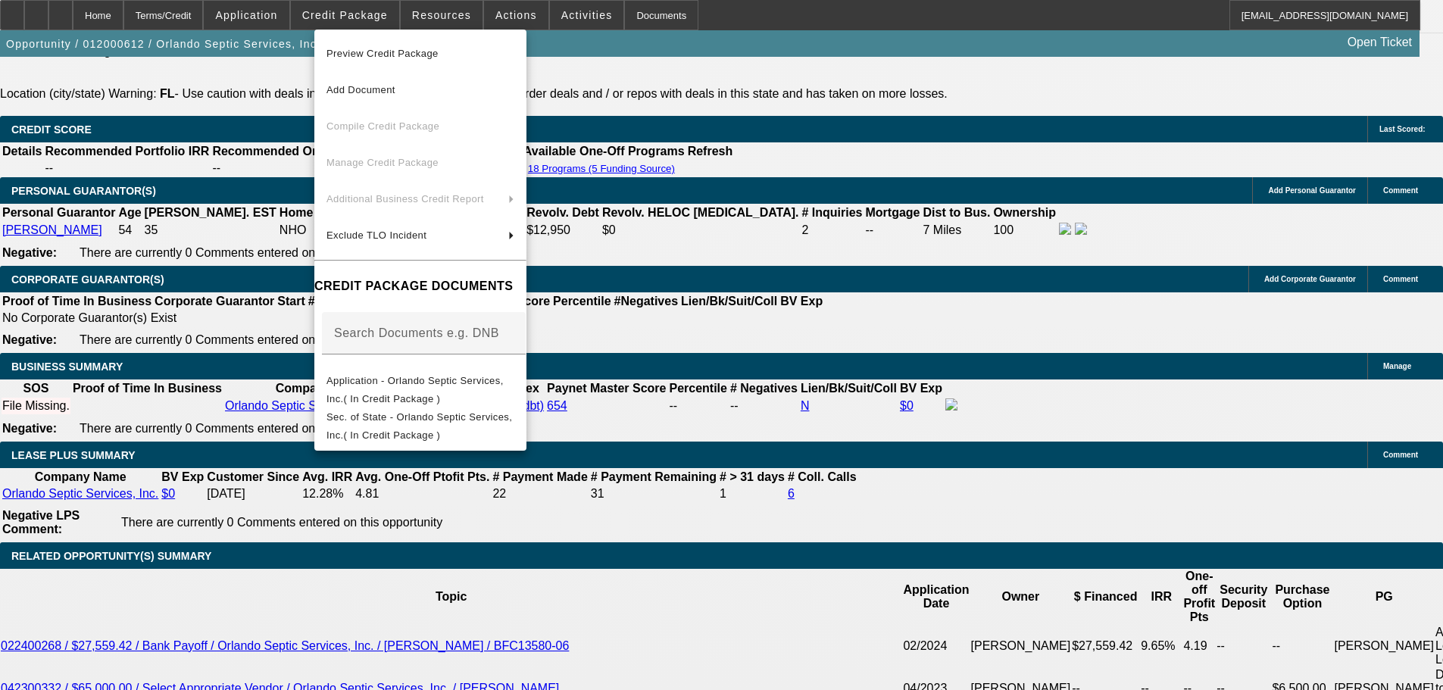  What do you see at coordinates (361, 89) in the screenshot?
I see `span: Add Document` at bounding box center [361, 89].